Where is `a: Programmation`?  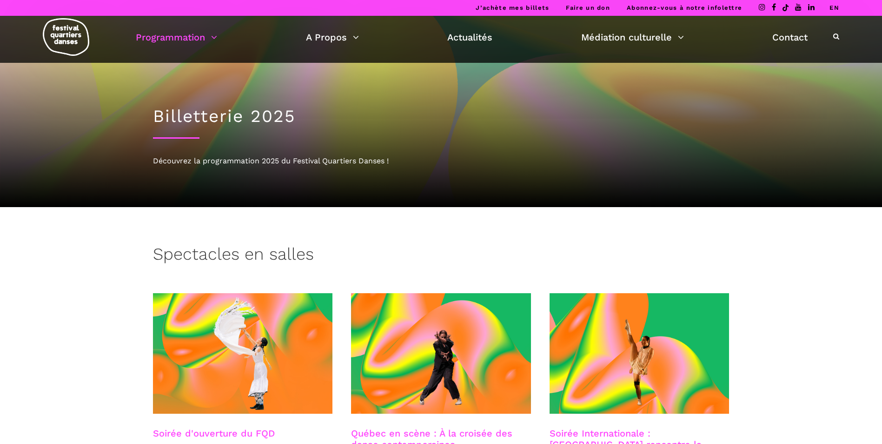 a: Programmation is located at coordinates (176, 37).